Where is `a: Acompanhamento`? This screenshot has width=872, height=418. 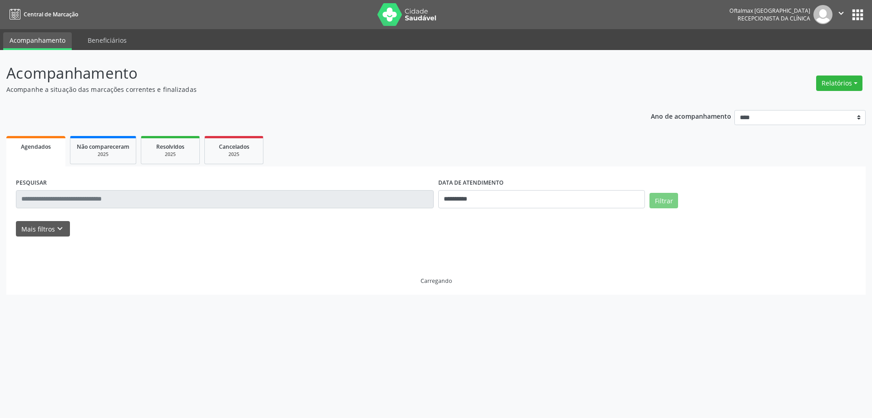
a: Acompanhamento is located at coordinates (37, 41).